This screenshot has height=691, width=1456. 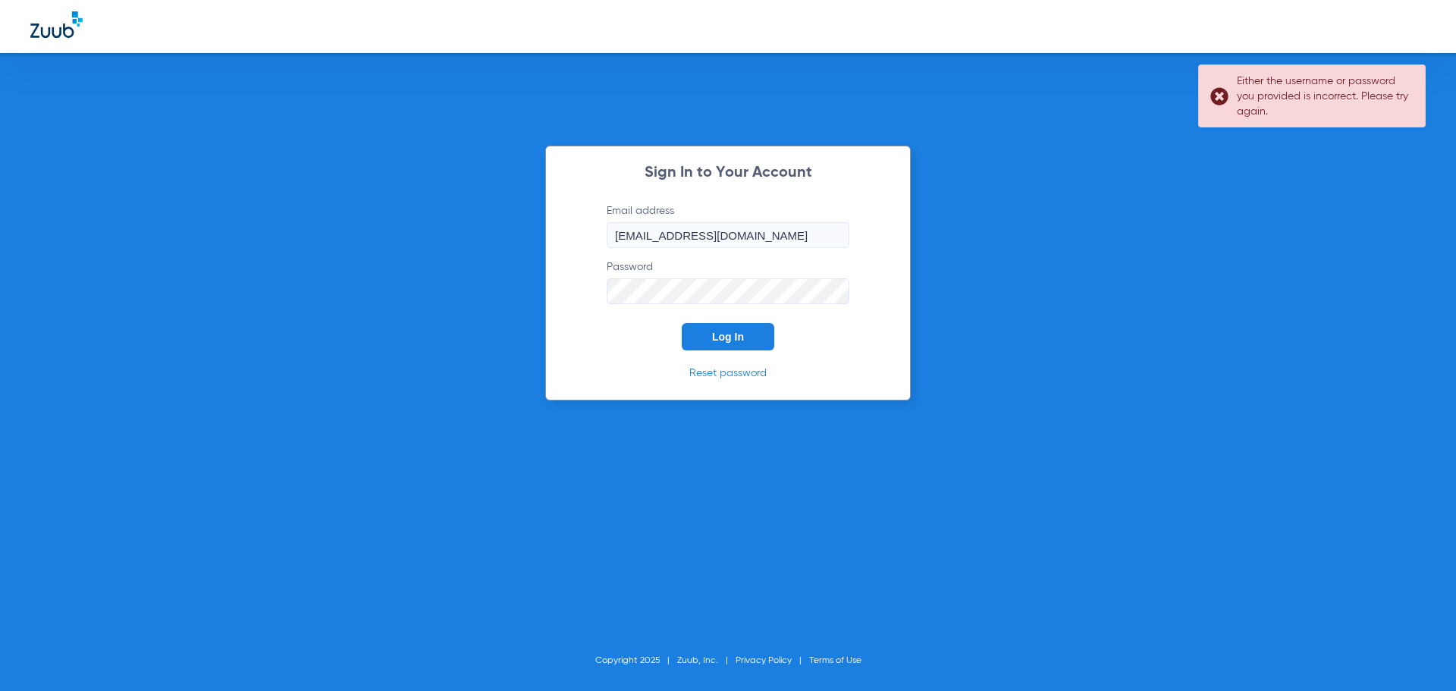 I want to click on input: Password, so click(x=728, y=291).